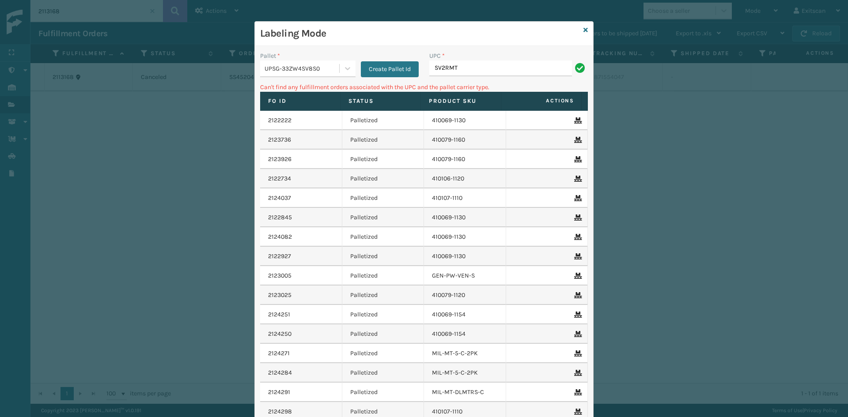  What do you see at coordinates (380, 101) in the screenshot?
I see `label: Status` at bounding box center [380, 101].